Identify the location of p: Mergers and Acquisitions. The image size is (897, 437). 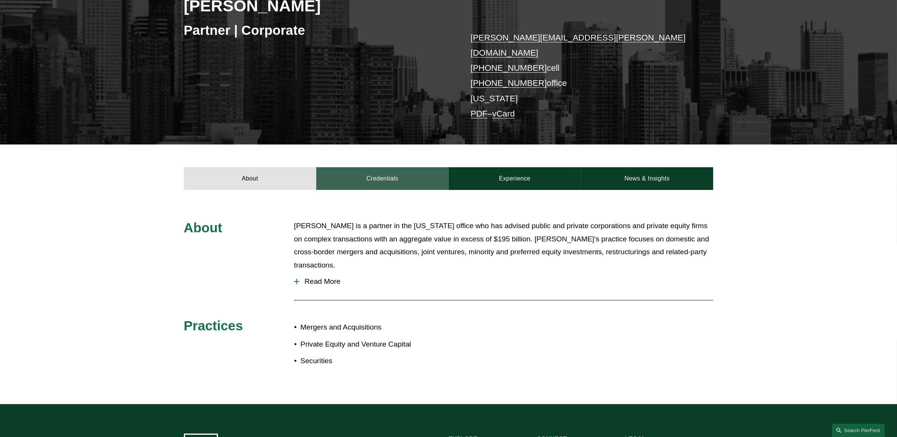
(374, 327).